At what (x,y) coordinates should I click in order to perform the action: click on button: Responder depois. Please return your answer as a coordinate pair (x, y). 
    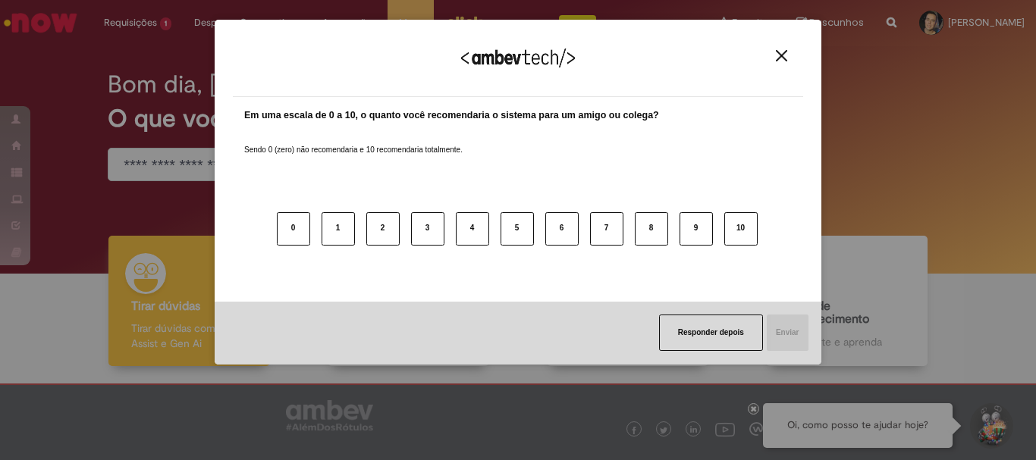
    Looking at the image, I should click on (711, 333).